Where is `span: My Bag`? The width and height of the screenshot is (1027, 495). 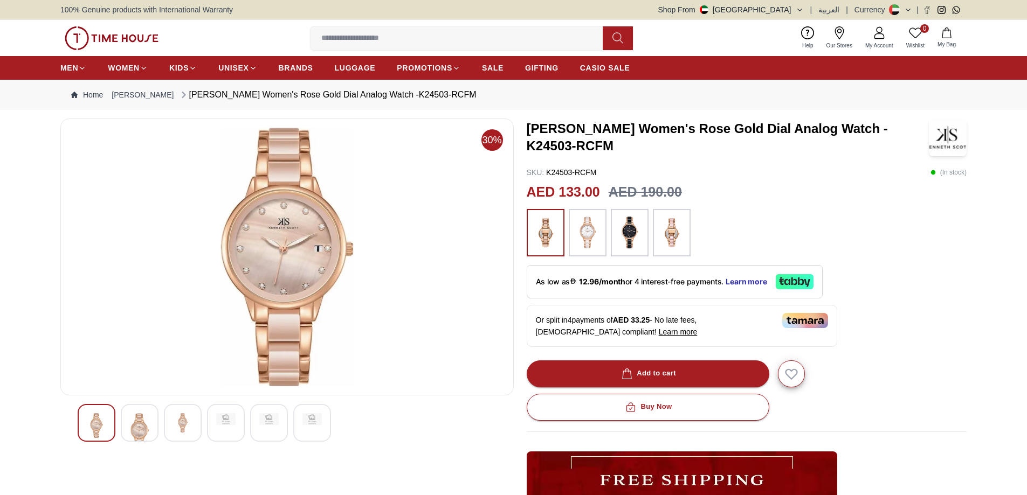 span: My Bag is located at coordinates (947, 44).